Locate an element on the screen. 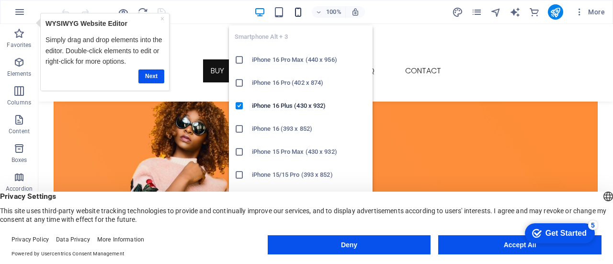 The height and width of the screenshot is (264, 613). button: pages is located at coordinates (477, 12).